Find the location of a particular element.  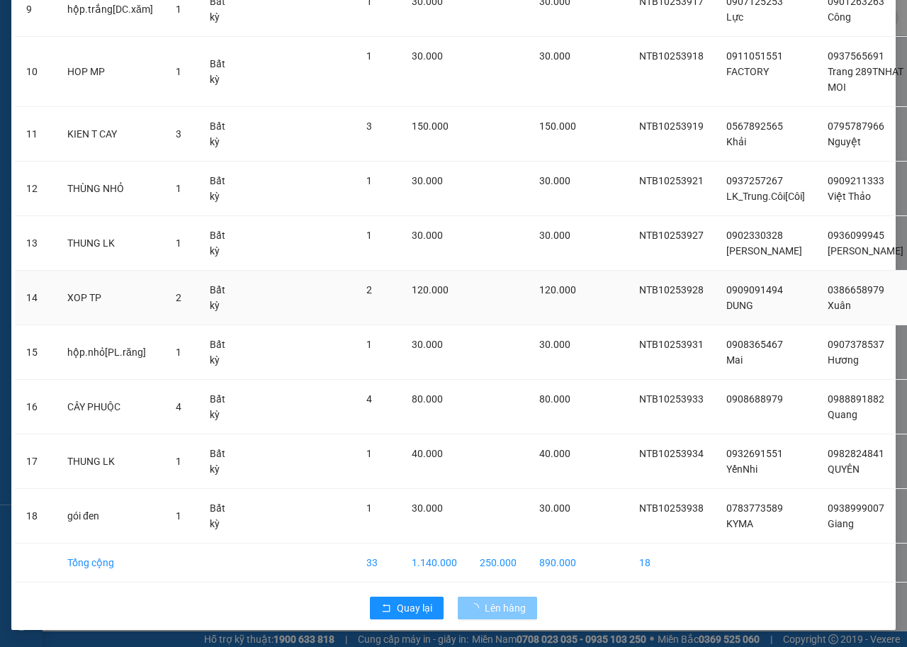

div: 0908688979 is located at coordinates (62, 39).